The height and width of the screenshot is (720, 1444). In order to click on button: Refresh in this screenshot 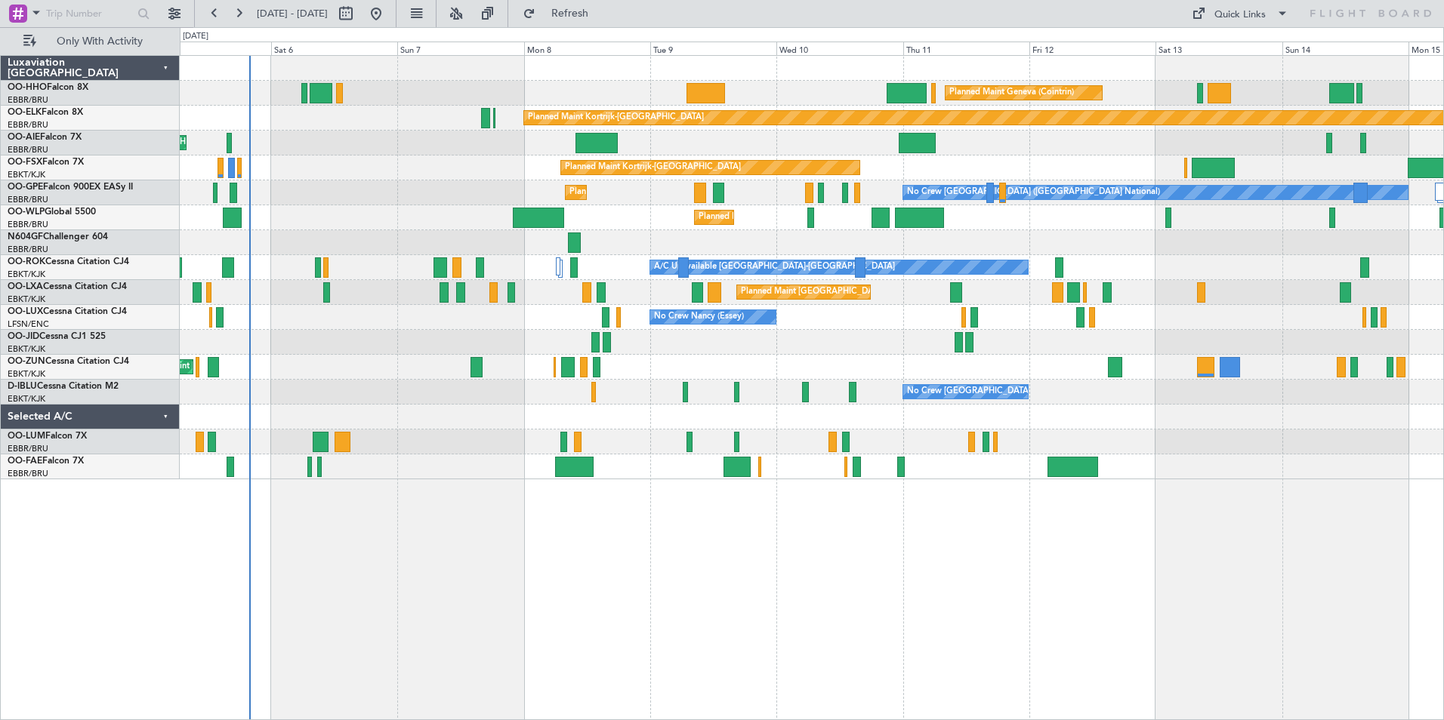, I will do `click(561, 14)`.